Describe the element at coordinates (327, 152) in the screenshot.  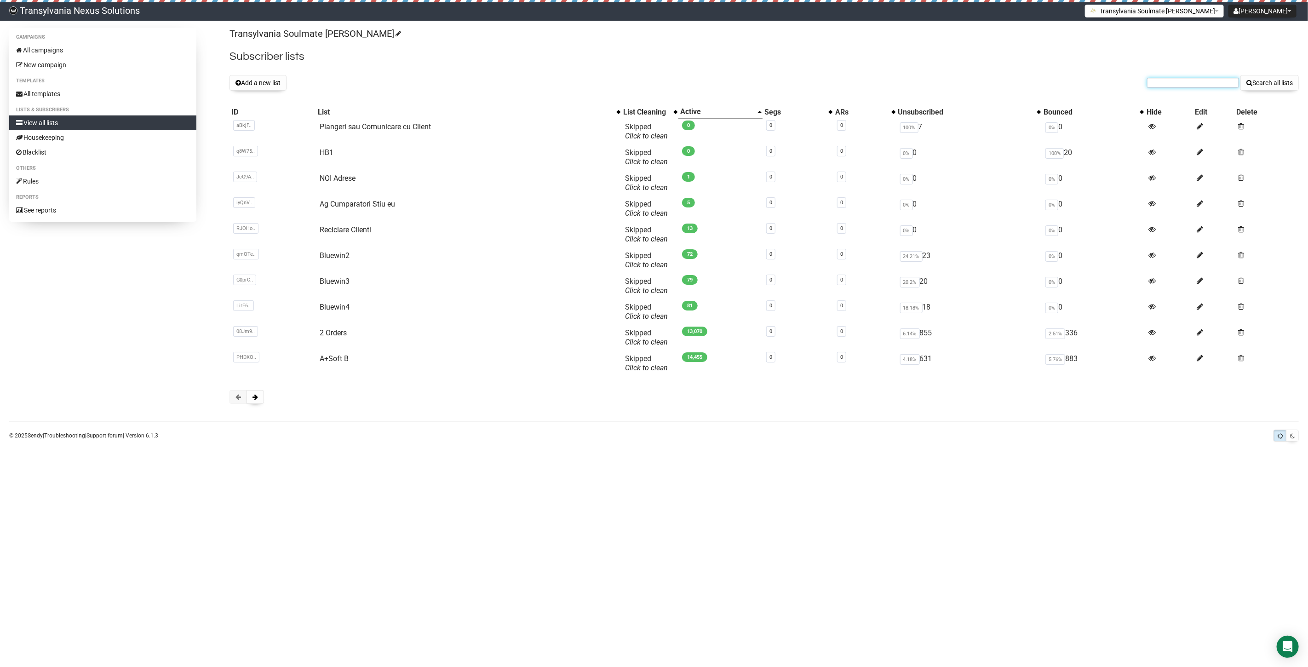
I see `a: HB1` at that location.